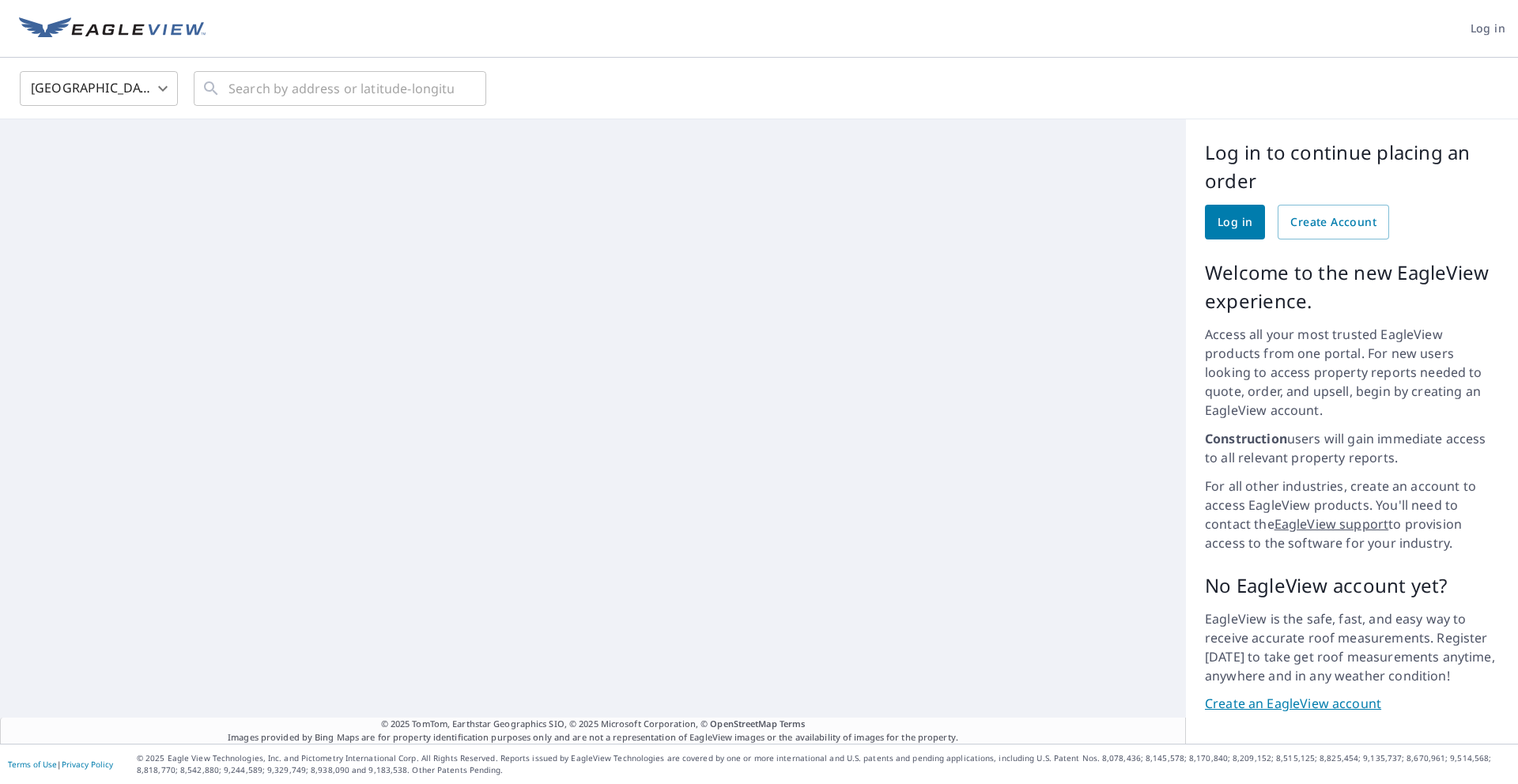 The height and width of the screenshot is (784, 1518). I want to click on a: Terms, so click(792, 723).